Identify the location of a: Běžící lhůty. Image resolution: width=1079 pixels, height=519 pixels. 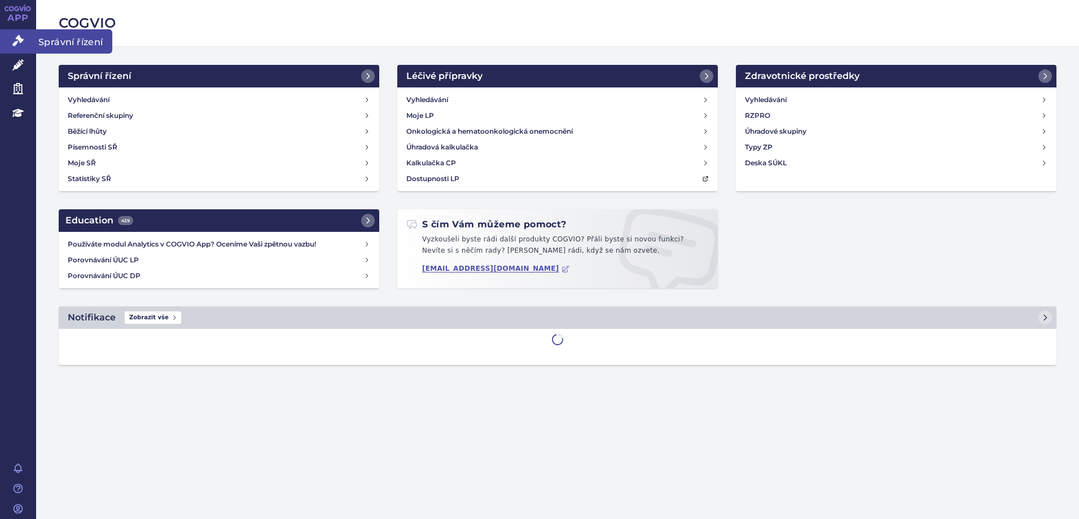
(219, 132).